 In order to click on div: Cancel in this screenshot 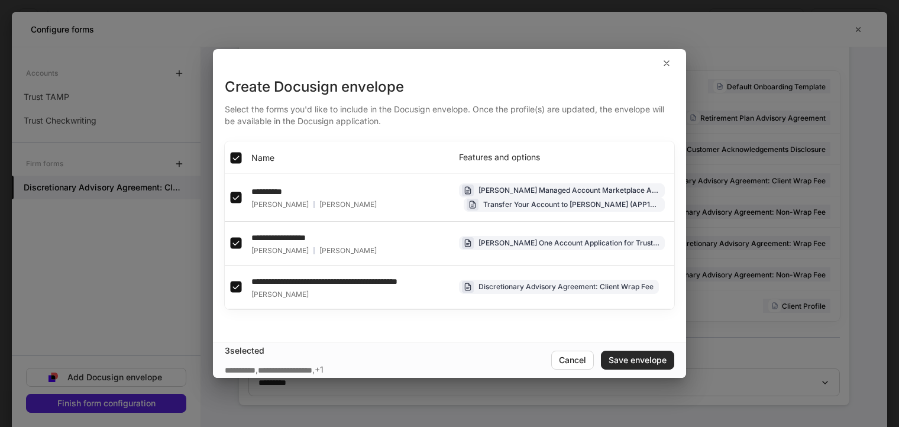, I will do `click(572, 360)`.